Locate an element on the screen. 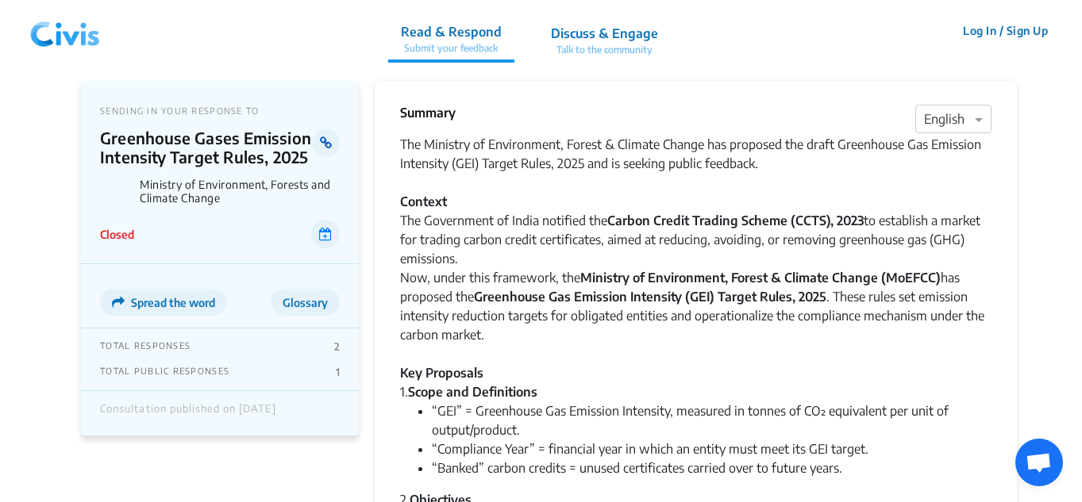 The height and width of the screenshot is (502, 1082). li: “GEI” = Greenhouse Gas Emission Intensity, measured in tonnes of CO₂ equivalent per unit of outpu... is located at coordinates (711, 421).